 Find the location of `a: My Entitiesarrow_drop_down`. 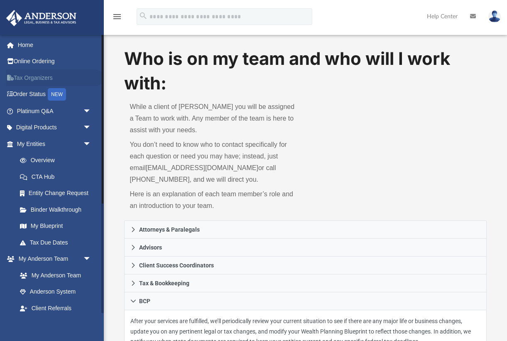

a: My Entitiesarrow_drop_down is located at coordinates (55, 144).